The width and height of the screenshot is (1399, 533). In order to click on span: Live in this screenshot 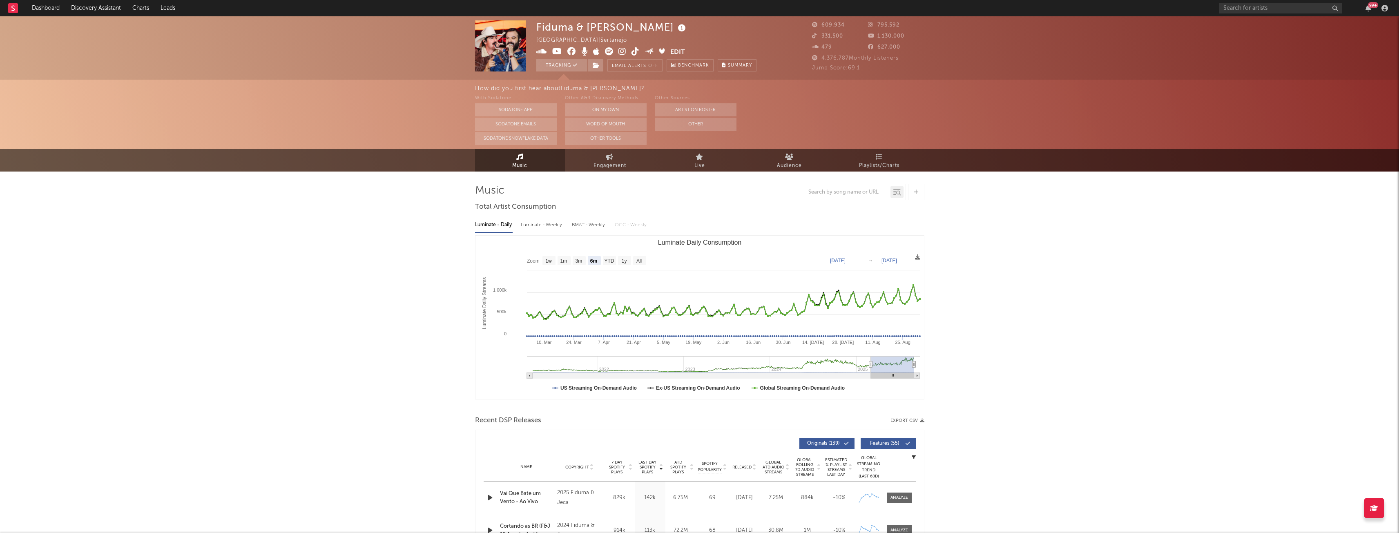, I will do `click(699, 166)`.